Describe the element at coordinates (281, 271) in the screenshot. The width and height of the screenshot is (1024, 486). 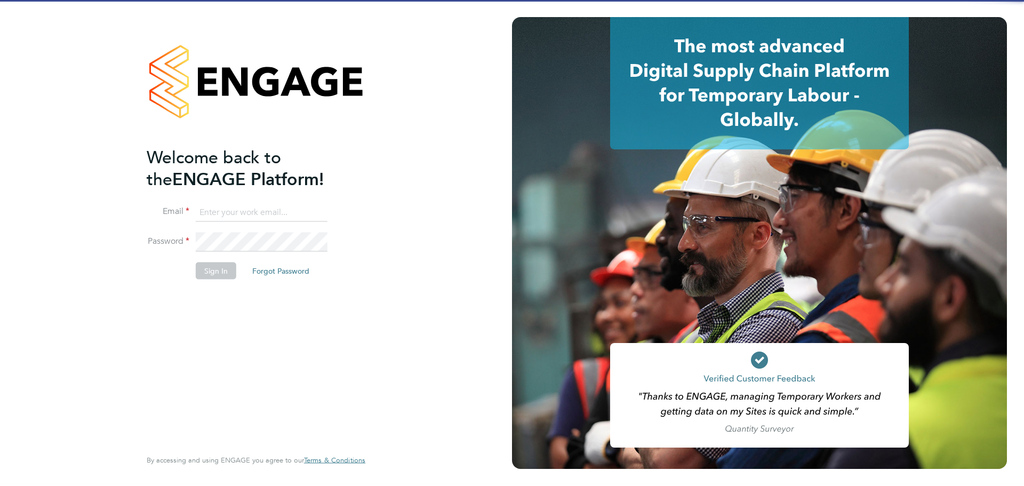
I see `button: Forgot Password` at that location.